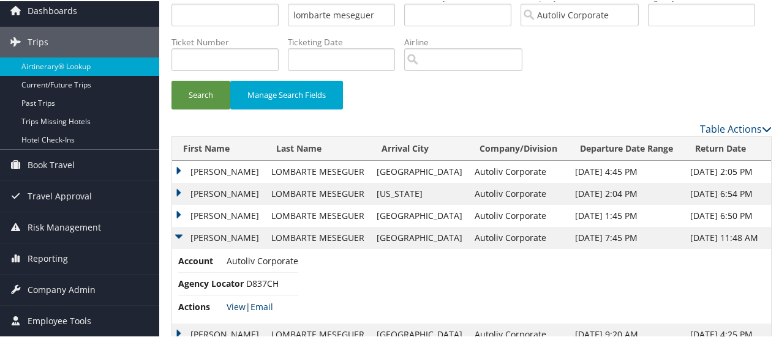 The image size is (779, 337). I want to click on span: Trips, so click(38, 41).